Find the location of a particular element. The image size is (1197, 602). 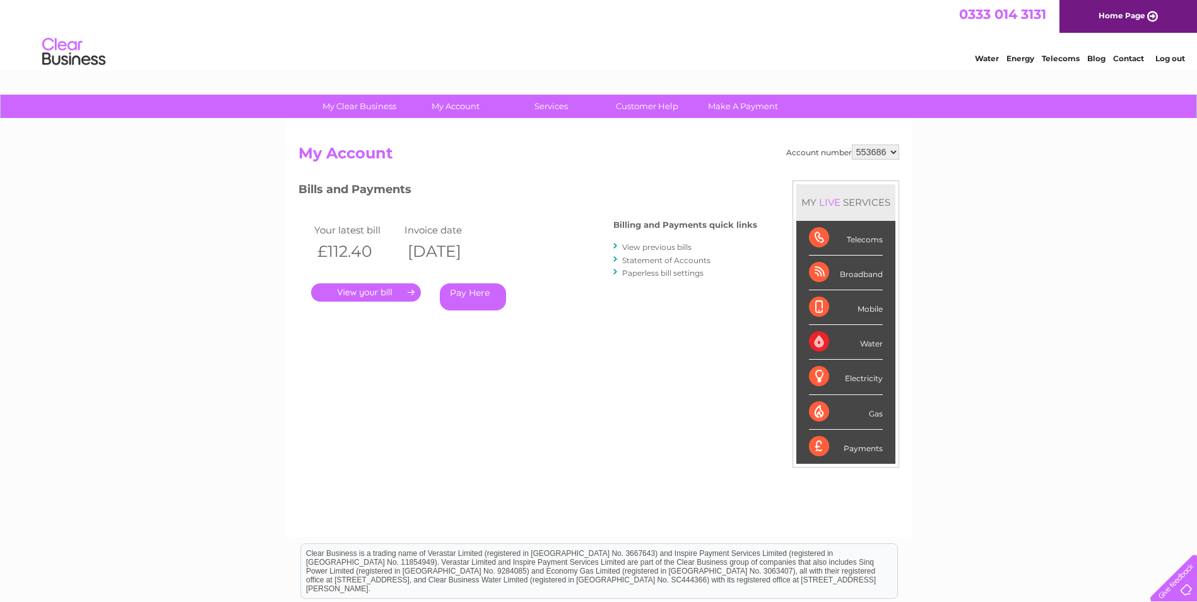

a: Make A Payment is located at coordinates (743, 106).